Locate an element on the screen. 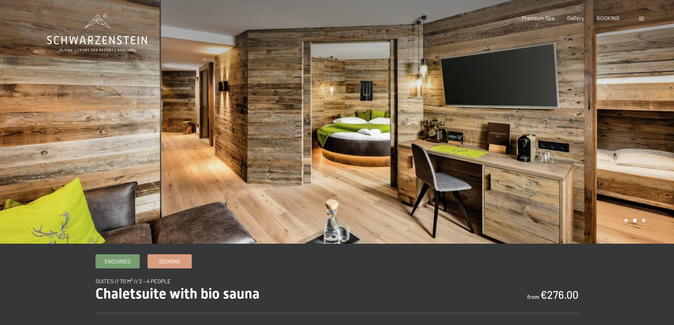 This screenshot has width=674, height=325. span: Enquiries is located at coordinates (117, 261).